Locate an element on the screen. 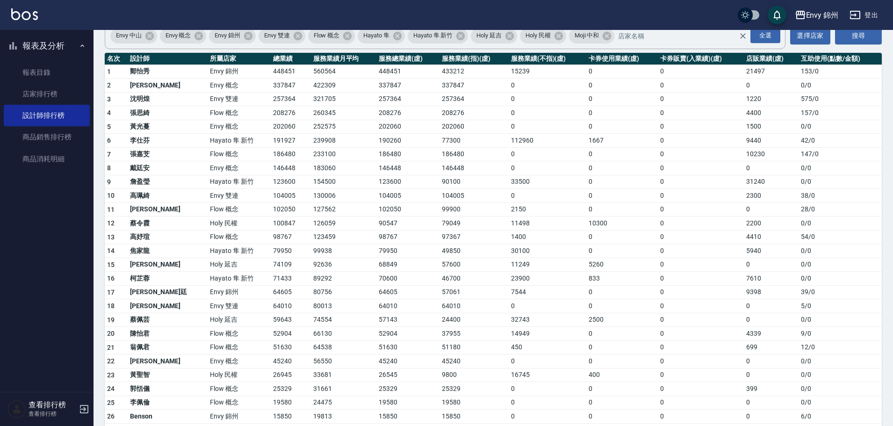 Image resolution: width=893 pixels, height=426 pixels. td: 99900 is located at coordinates (474, 210).